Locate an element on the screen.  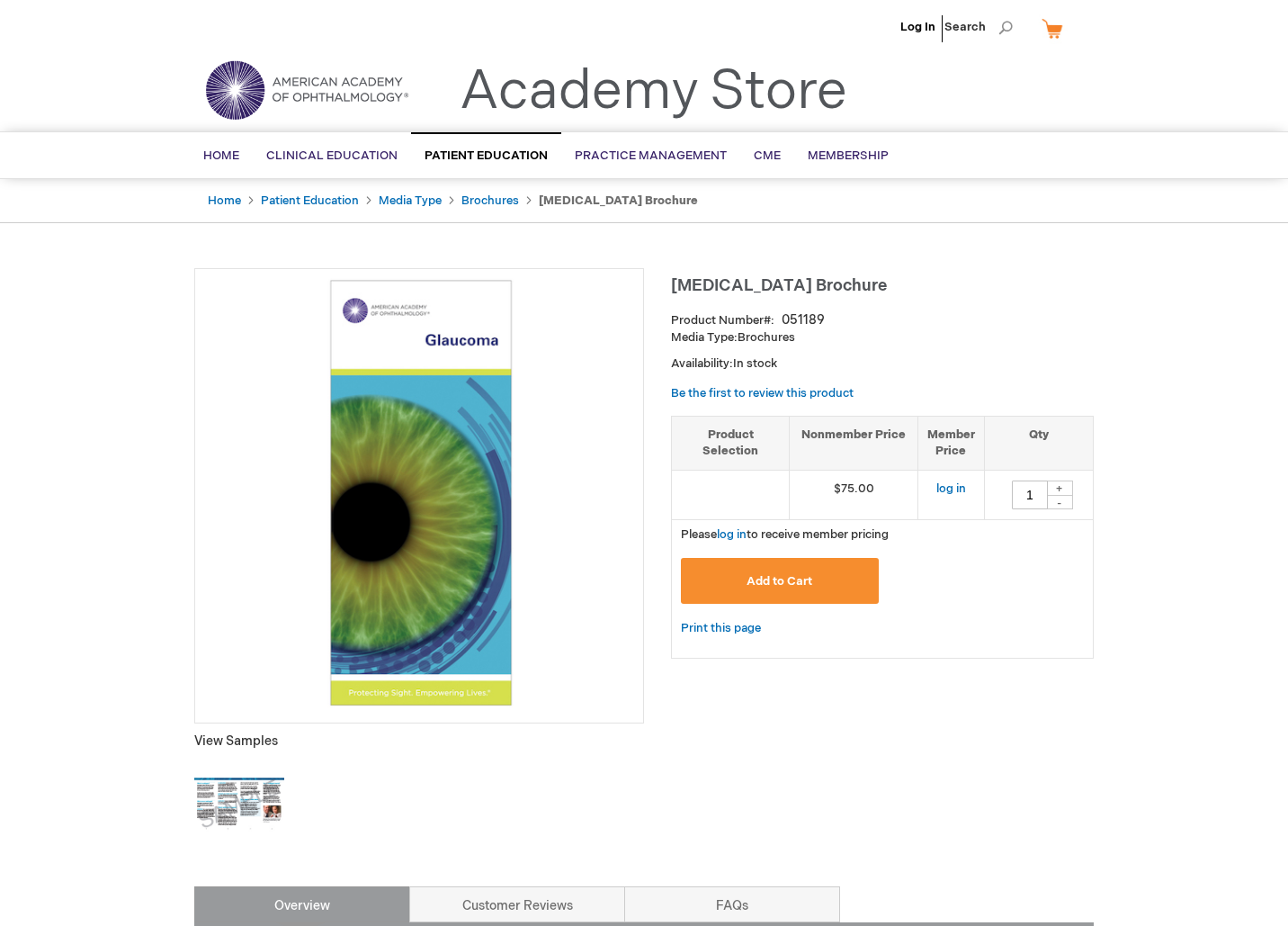
p: Availability: is located at coordinates (882, 363).